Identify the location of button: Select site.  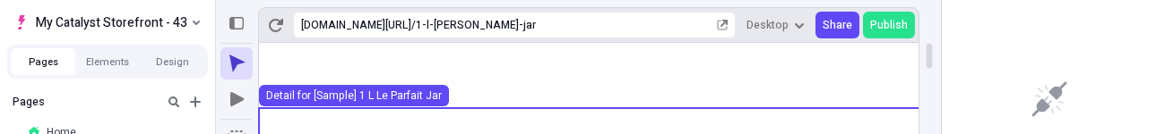
(107, 22).